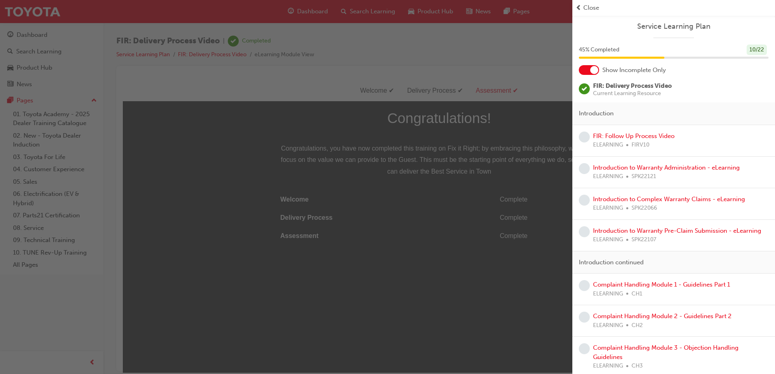 The image size is (775, 374). Describe the element at coordinates (317, 80) in the screenshot. I see `span: Congratulations, you have now completed this training on Fix it Right; by embracing this philosop...` at that location.